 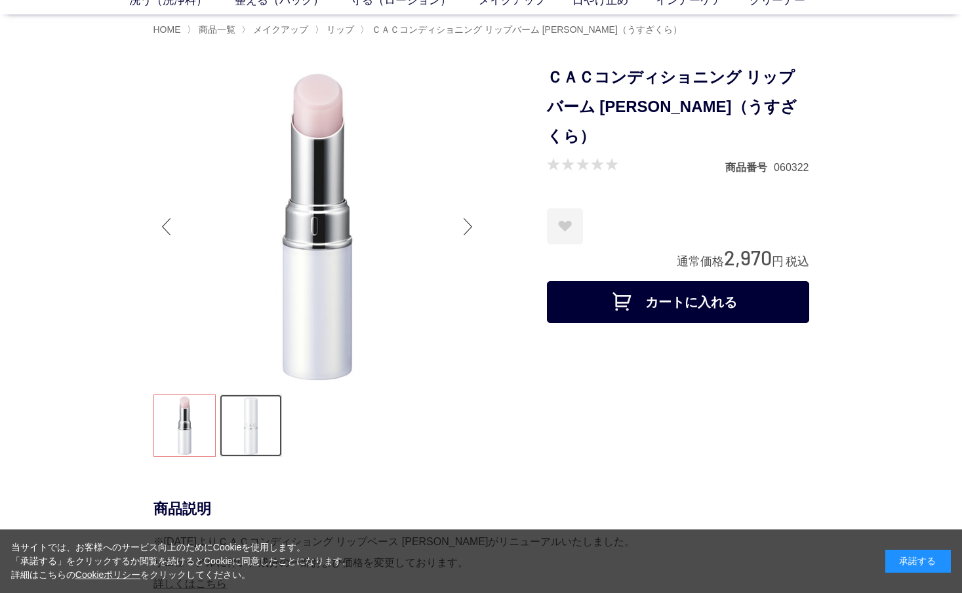 I want to click on span: 税込, so click(x=797, y=262).